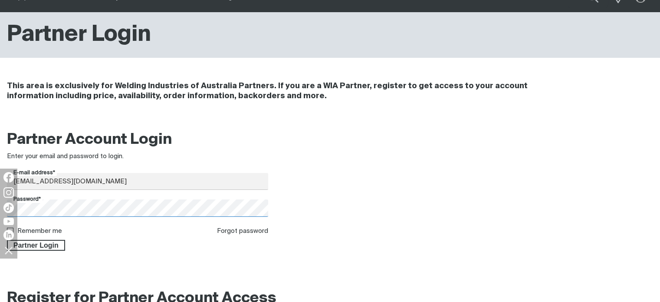  What do you see at coordinates (275, 91) in the screenshot?
I see `h4: This area is exclusively for Welding Industries of Australia Partners. If you are a WIA Partner, ...` at bounding box center [275, 91].